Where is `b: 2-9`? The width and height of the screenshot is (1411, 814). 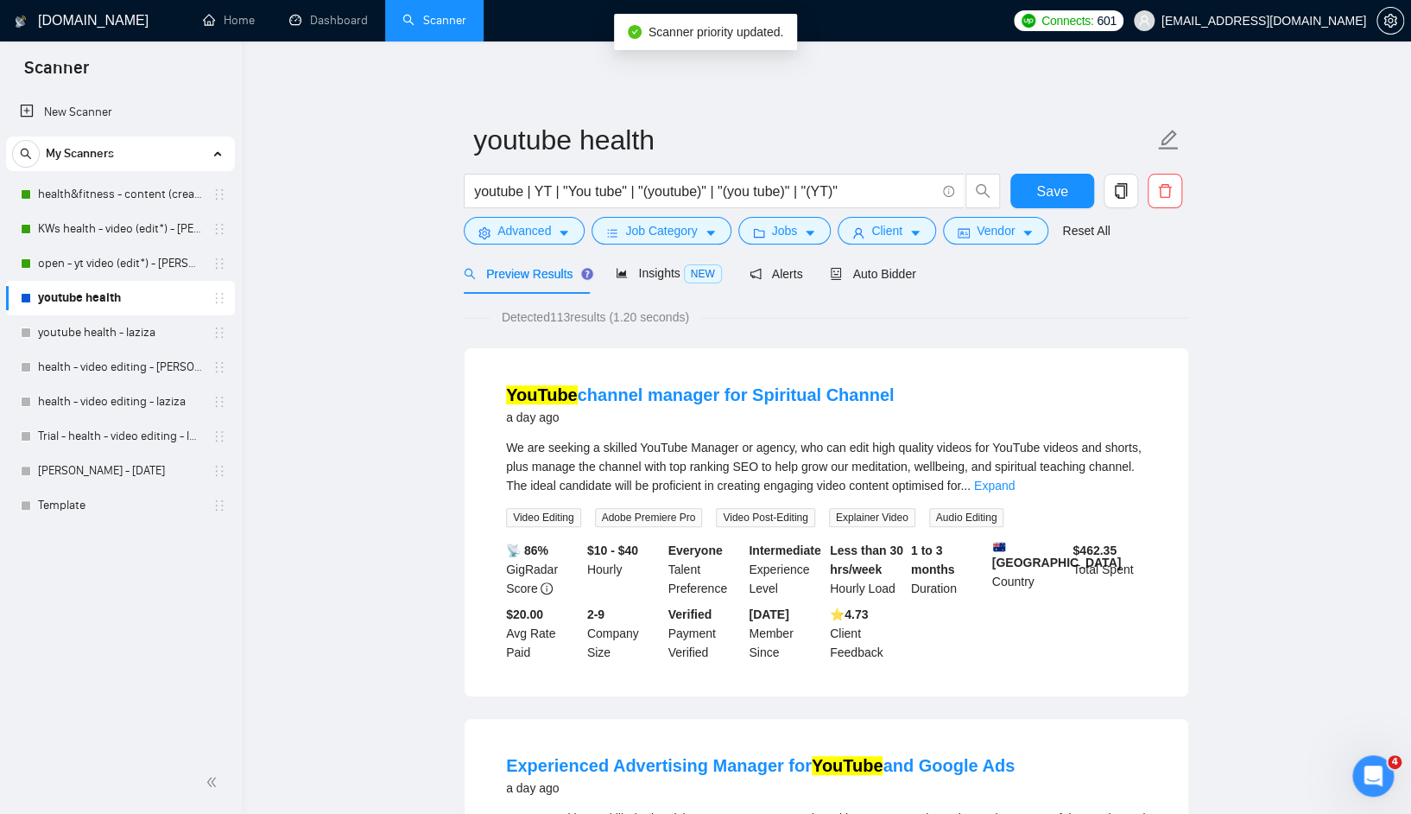 b: 2-9 is located at coordinates (596, 614).